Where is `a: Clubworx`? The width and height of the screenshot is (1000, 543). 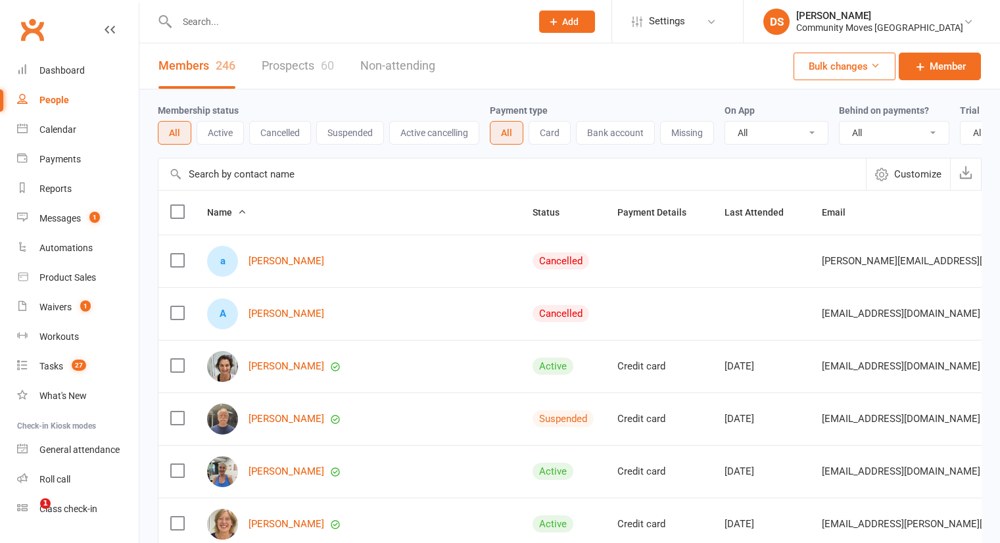 a: Clubworx is located at coordinates (32, 30).